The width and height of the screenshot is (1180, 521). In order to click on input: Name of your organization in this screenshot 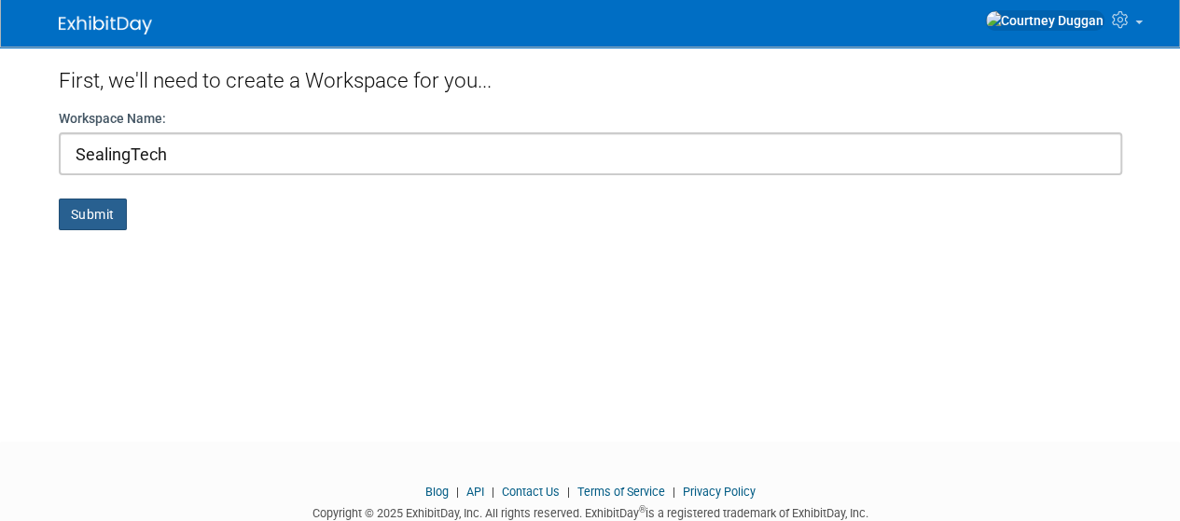, I will do `click(590, 154)`.